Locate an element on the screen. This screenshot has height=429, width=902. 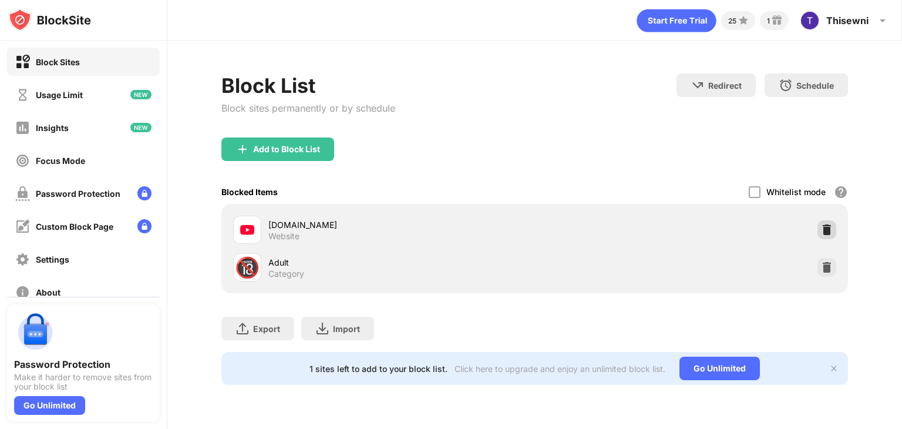
div: Website is located at coordinates (284, 236).